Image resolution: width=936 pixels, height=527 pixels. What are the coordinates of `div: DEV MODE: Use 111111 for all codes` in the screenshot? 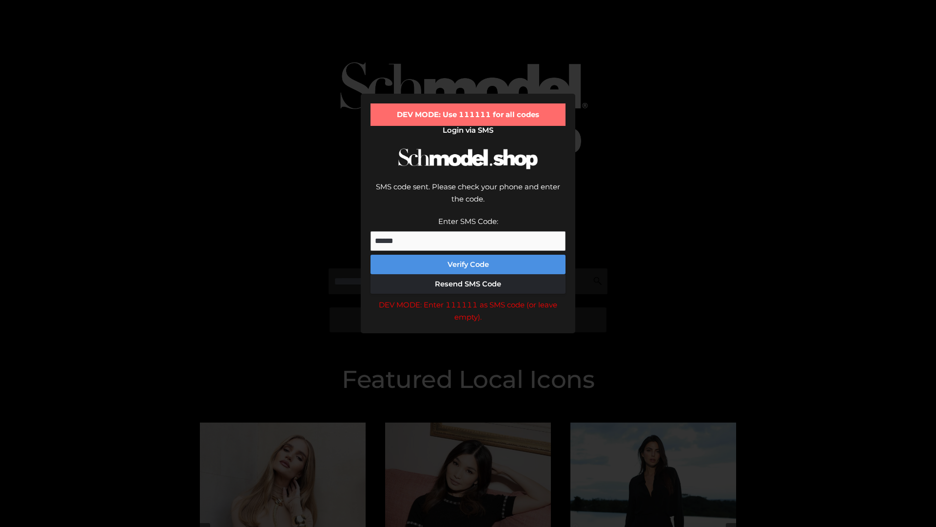 It's located at (468, 115).